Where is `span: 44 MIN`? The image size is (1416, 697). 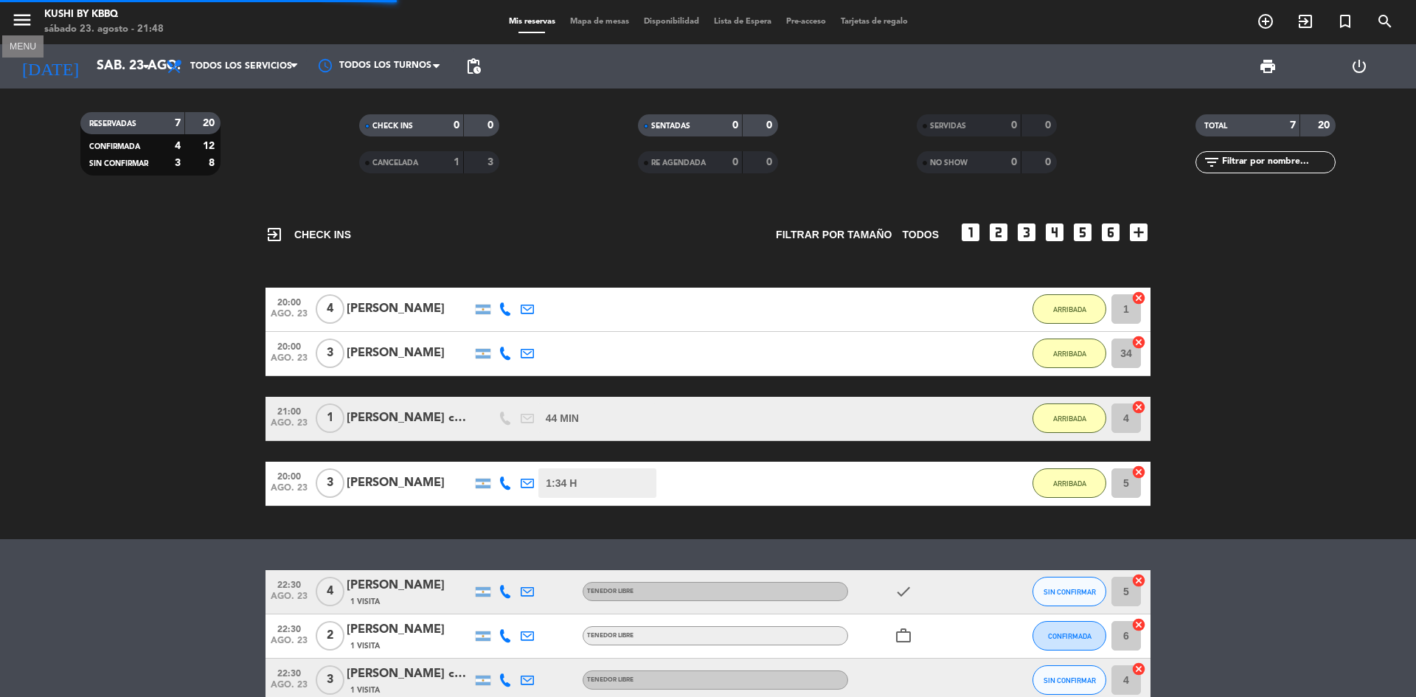
span: 44 MIN is located at coordinates (562, 418).